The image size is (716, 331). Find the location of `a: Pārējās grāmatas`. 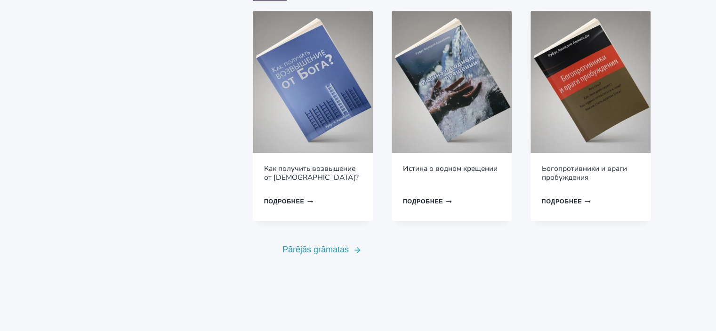

a: Pārējās grāmatas is located at coordinates (322, 250).